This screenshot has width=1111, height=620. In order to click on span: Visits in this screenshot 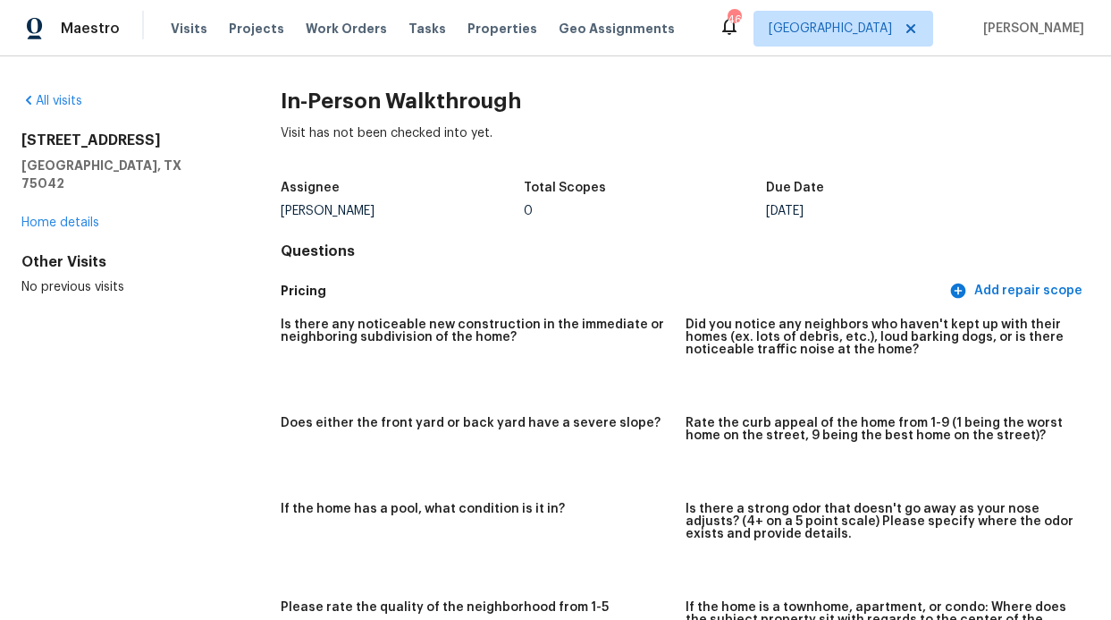, I will do `click(189, 29)`.